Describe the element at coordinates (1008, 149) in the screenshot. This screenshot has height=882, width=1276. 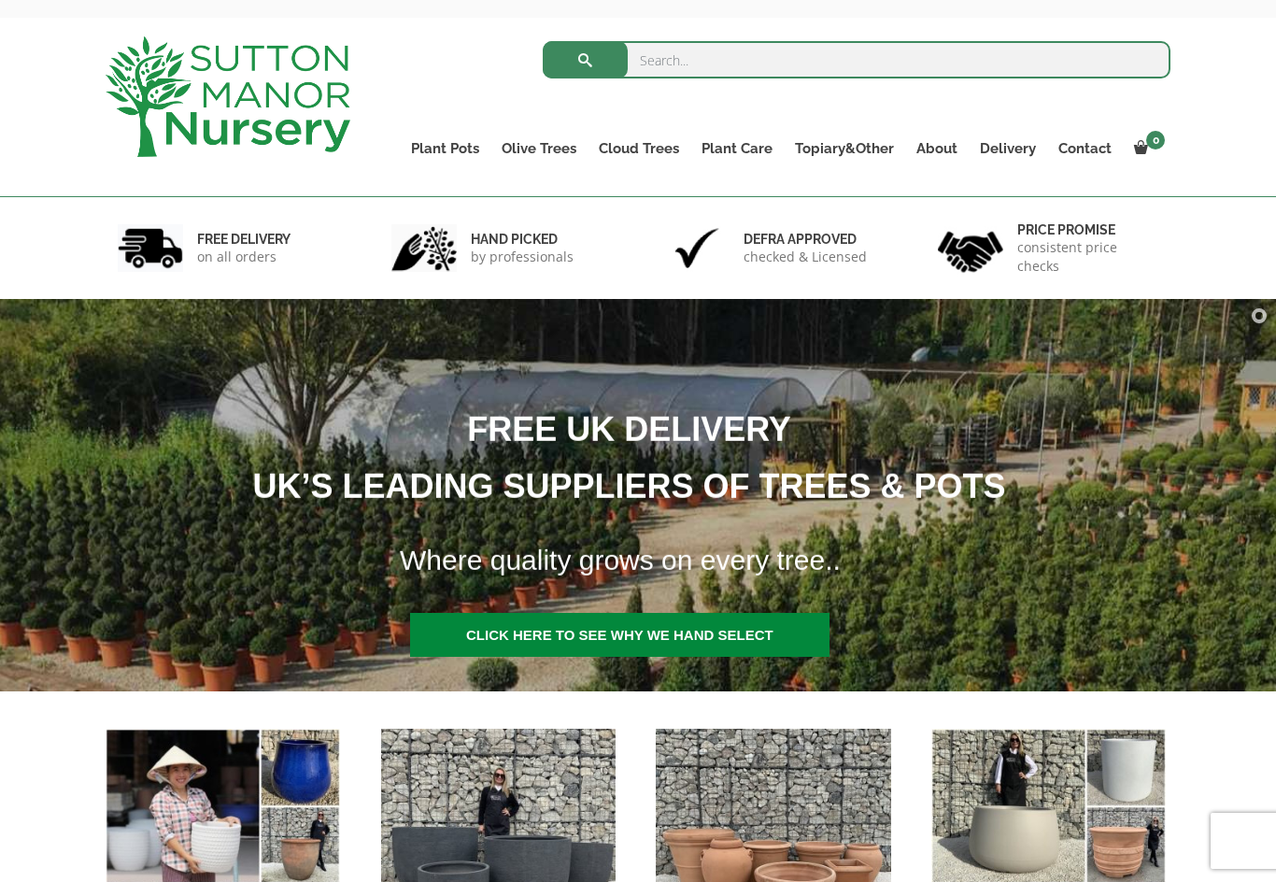
I see `a: Delivery` at that location.